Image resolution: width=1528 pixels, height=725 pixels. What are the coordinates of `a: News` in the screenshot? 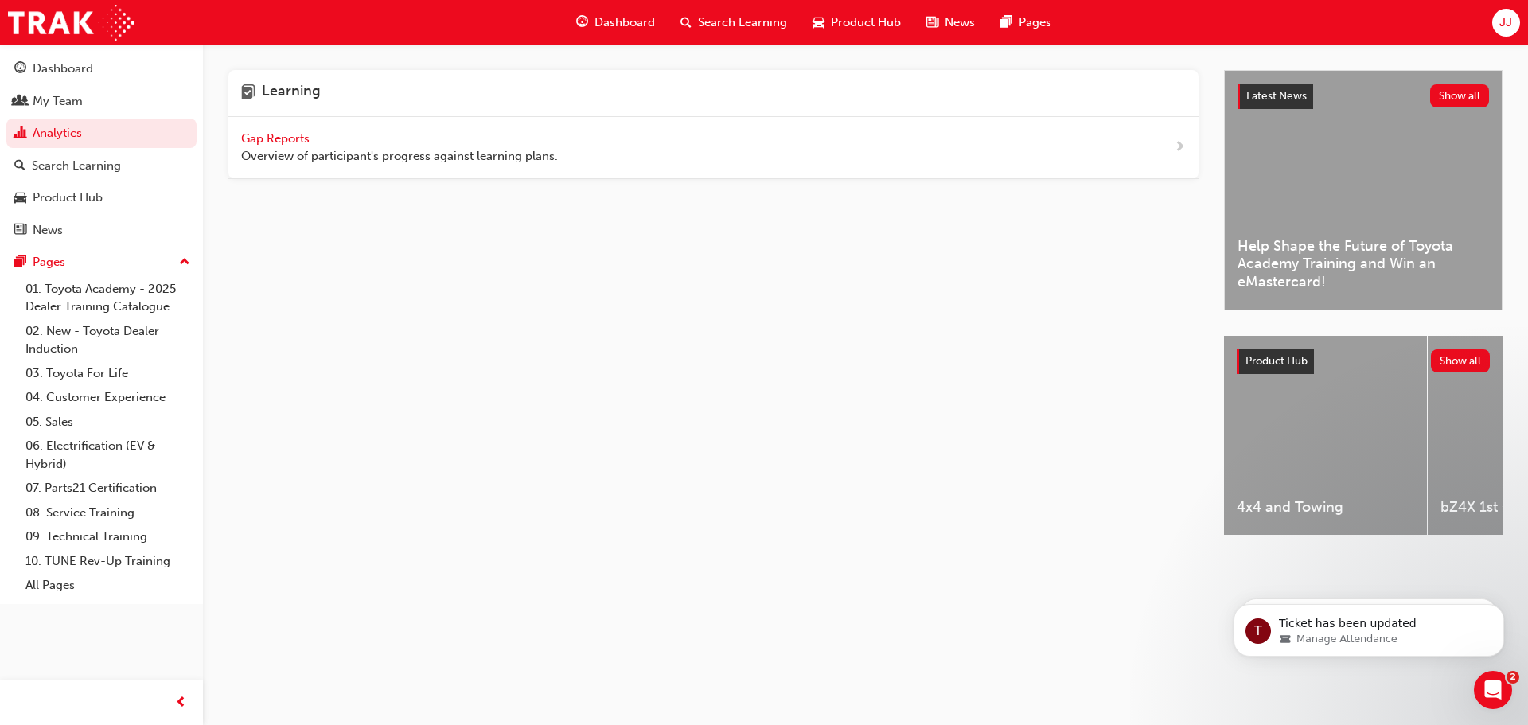 It's located at (101, 230).